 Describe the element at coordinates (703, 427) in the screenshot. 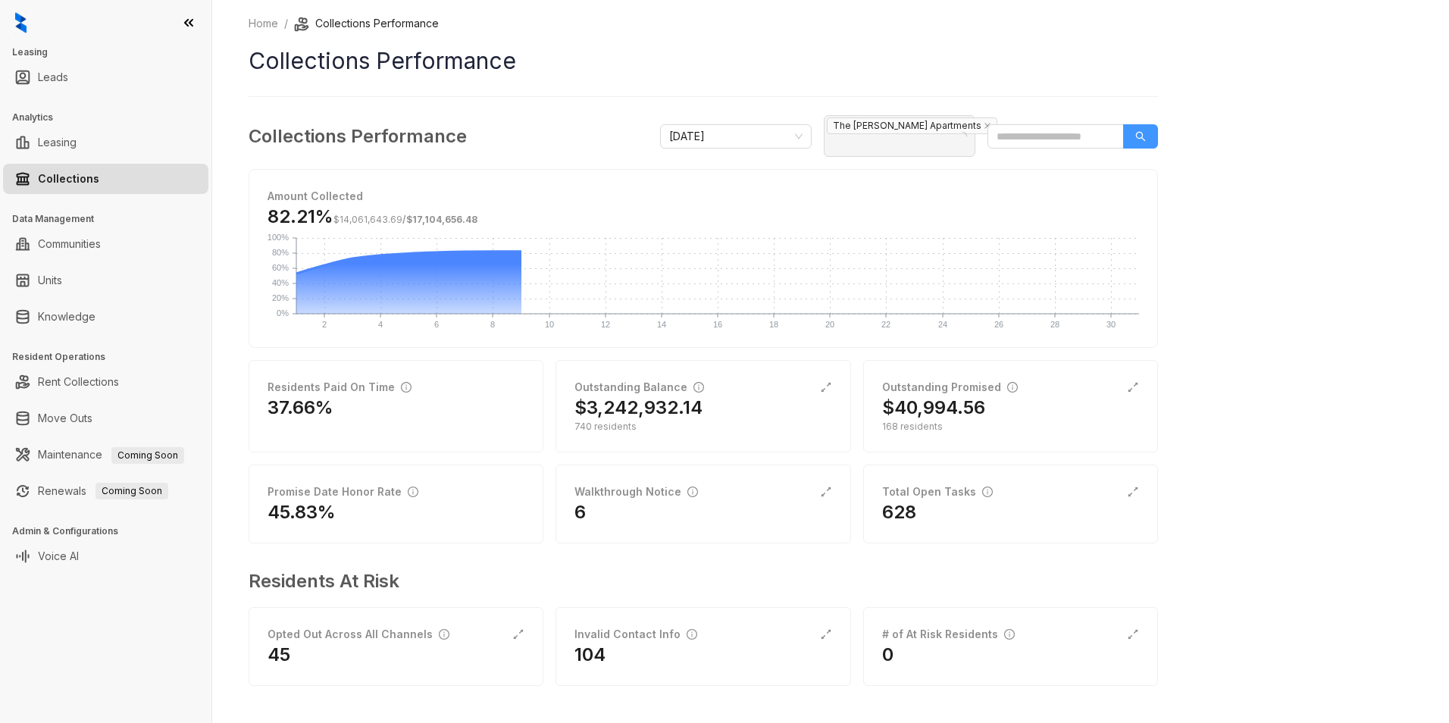

I see `div: 740 residents` at that location.